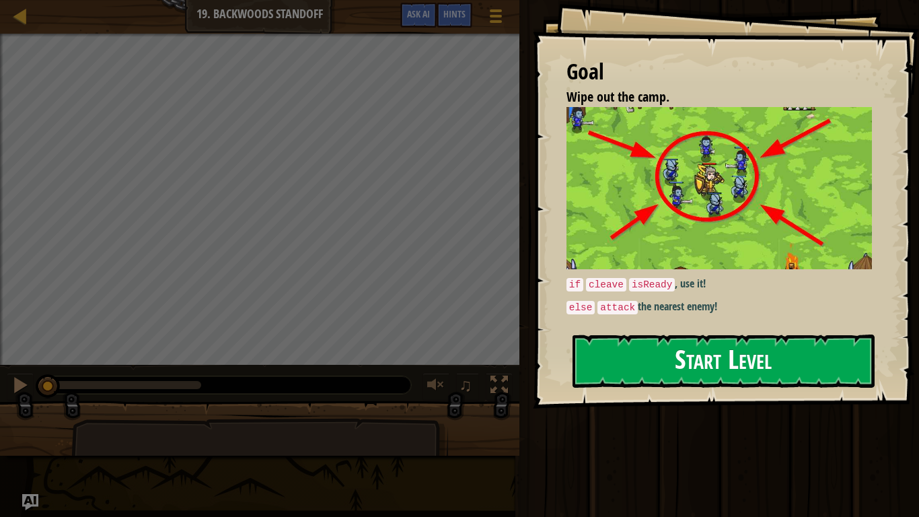  What do you see at coordinates (618, 308) in the screenshot?
I see `code: attack` at bounding box center [618, 308].